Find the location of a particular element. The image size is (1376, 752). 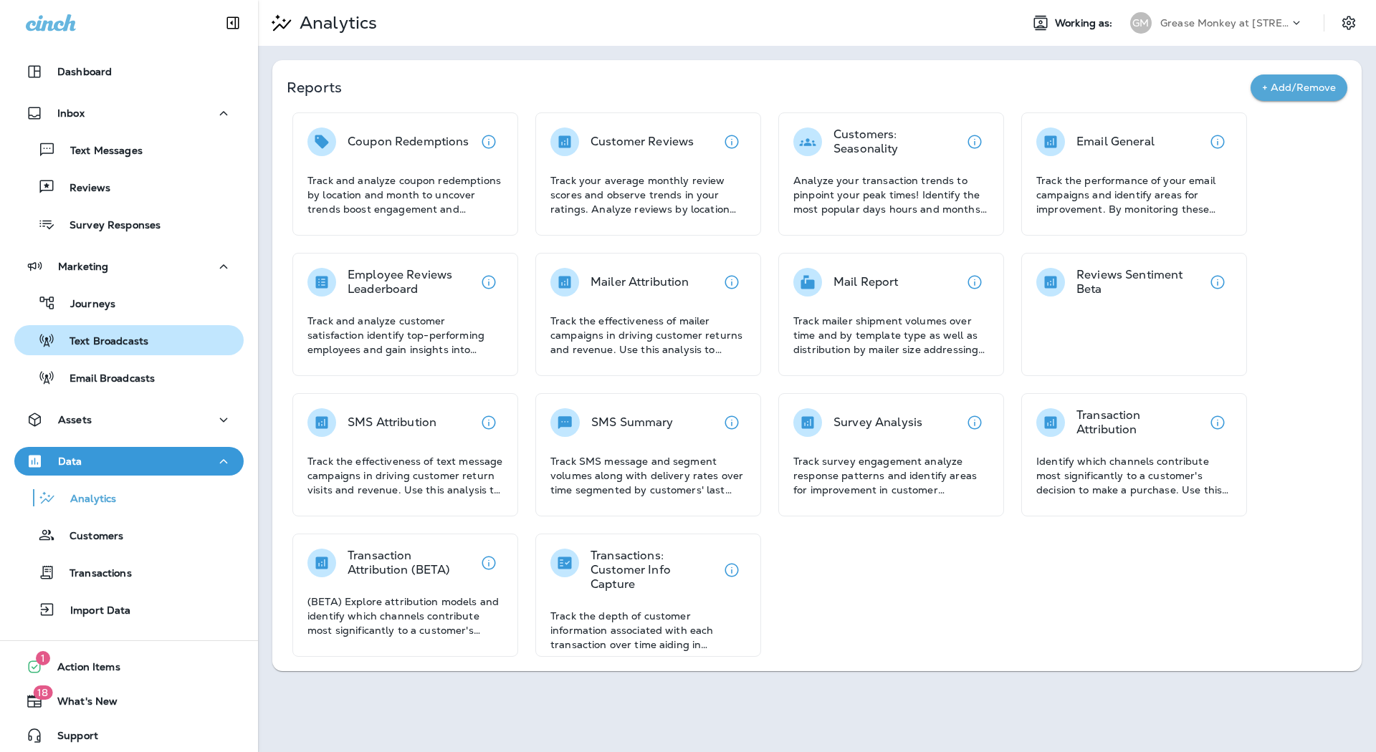

button: Marketing is located at coordinates (129, 267).